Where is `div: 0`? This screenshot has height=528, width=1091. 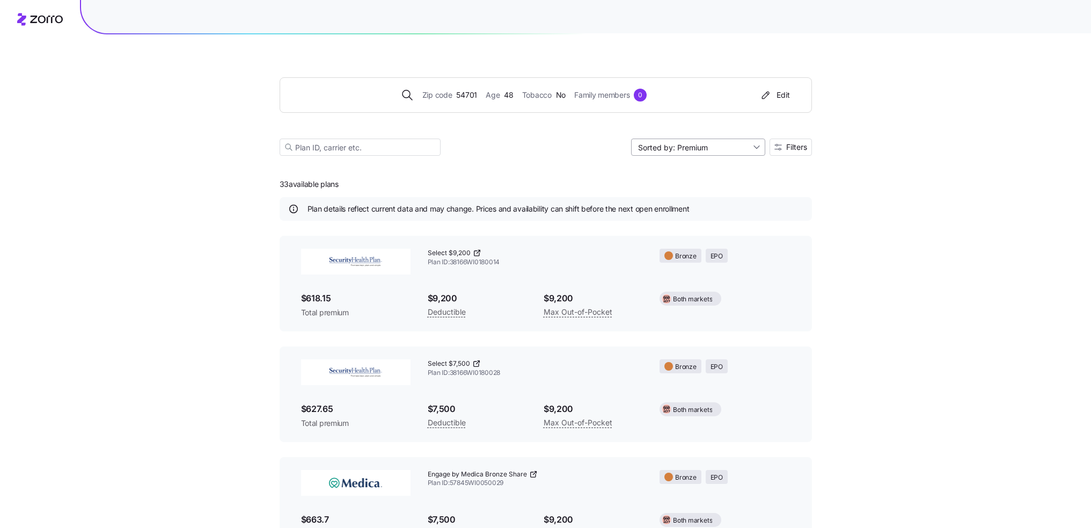 div: 0 is located at coordinates (640, 95).